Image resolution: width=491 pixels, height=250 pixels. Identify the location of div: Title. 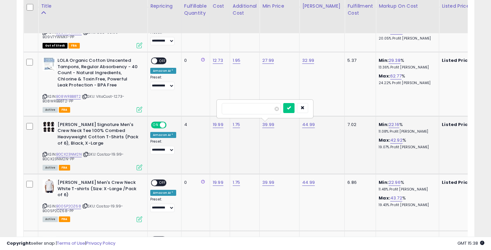
(93, 6).